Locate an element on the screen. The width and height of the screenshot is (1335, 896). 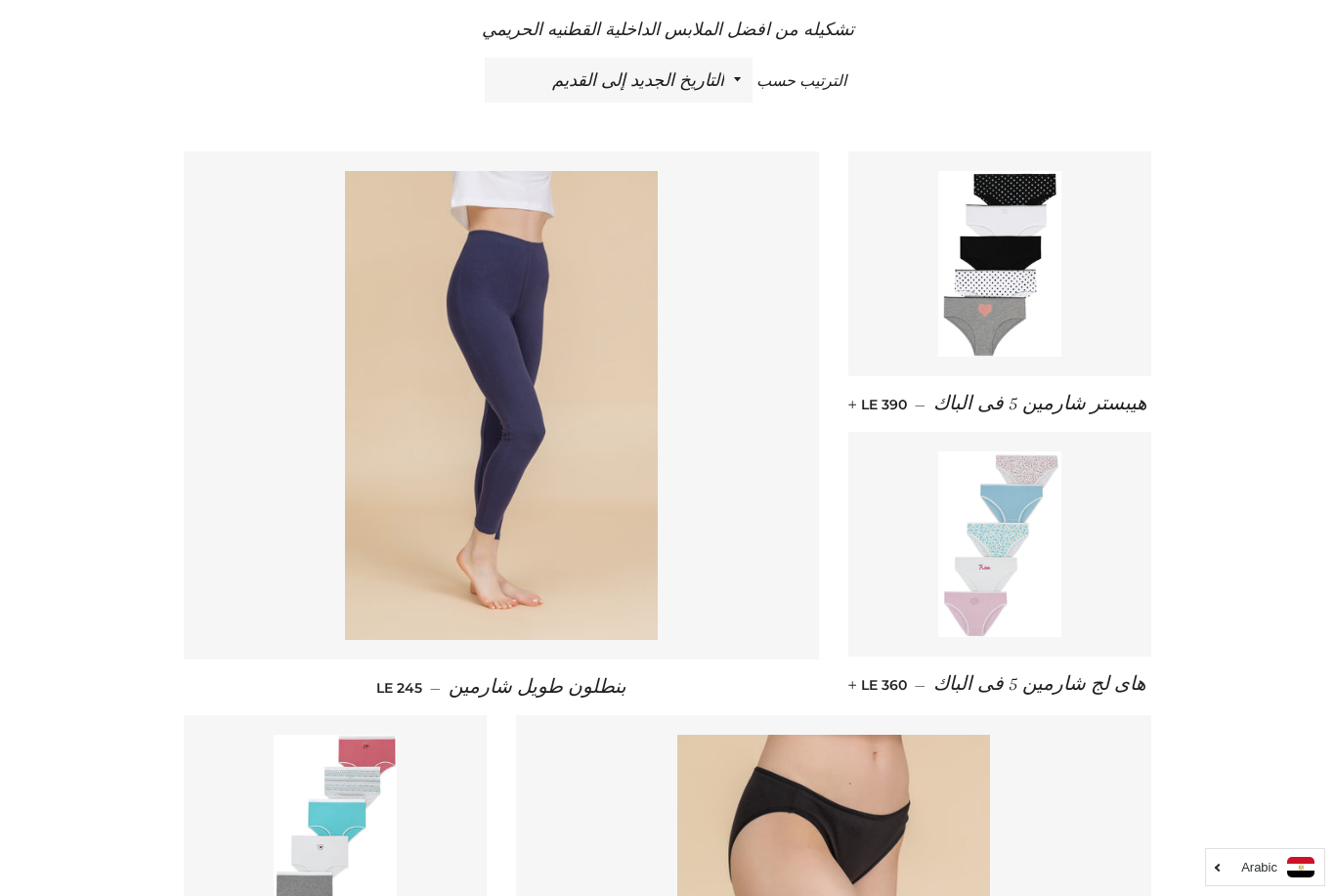
span: LE 360 is located at coordinates (879, 685).